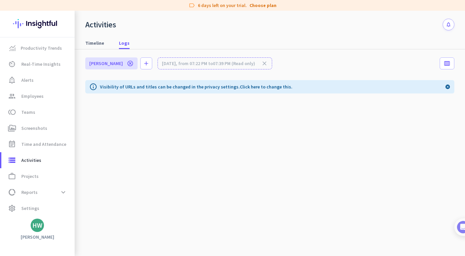 The width and height of the screenshot is (465, 256). What do you see at coordinates (31, 160) in the screenshot?
I see `span: Activities` at bounding box center [31, 160].